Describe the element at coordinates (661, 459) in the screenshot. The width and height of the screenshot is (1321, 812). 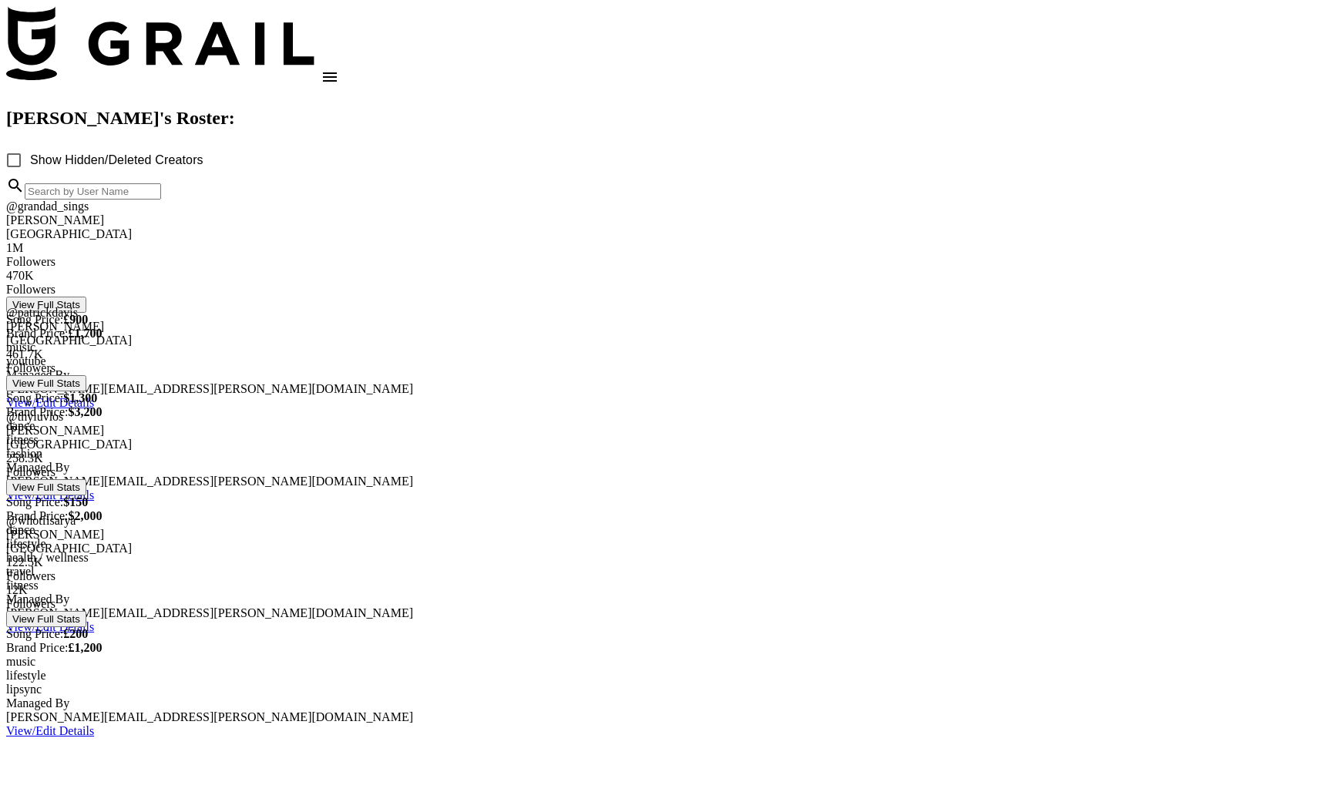
I see `div: 258.3K` at that location.